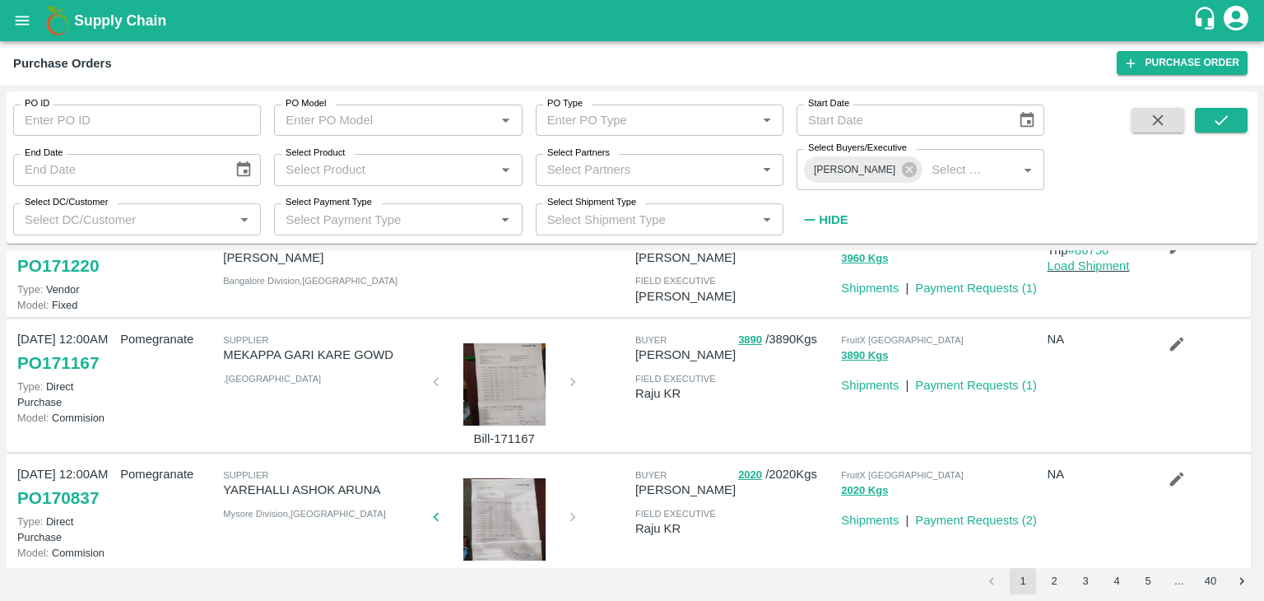  What do you see at coordinates (864, 490) in the screenshot?
I see `button: 2020 Kgs` at bounding box center [864, 490].